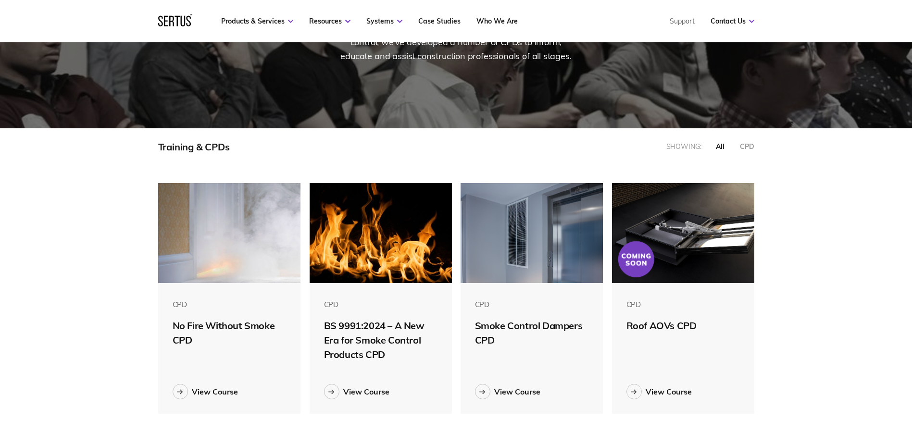 The width and height of the screenshot is (912, 444). Describe the element at coordinates (330, 21) in the screenshot. I see `a: Resources` at that location.